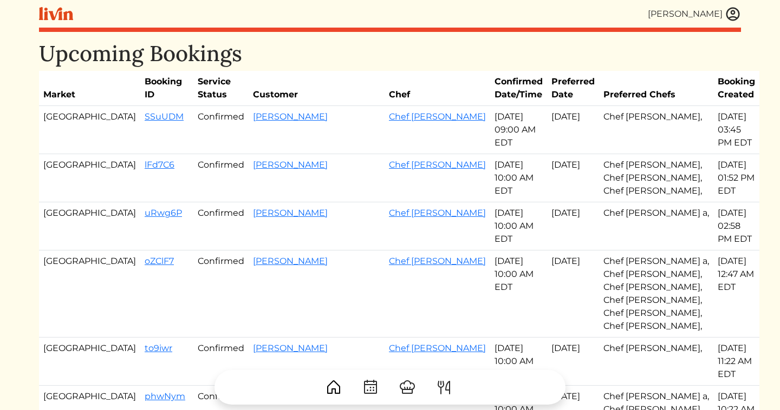  Describe the element at coordinates (656, 88) in the screenshot. I see `th: Preferred Chefs` at that location.